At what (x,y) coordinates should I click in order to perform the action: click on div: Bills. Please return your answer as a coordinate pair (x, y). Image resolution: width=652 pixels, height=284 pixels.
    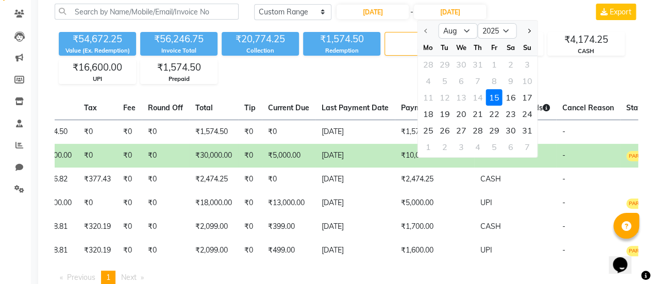
    Looking at the image, I should click on (423, 51).